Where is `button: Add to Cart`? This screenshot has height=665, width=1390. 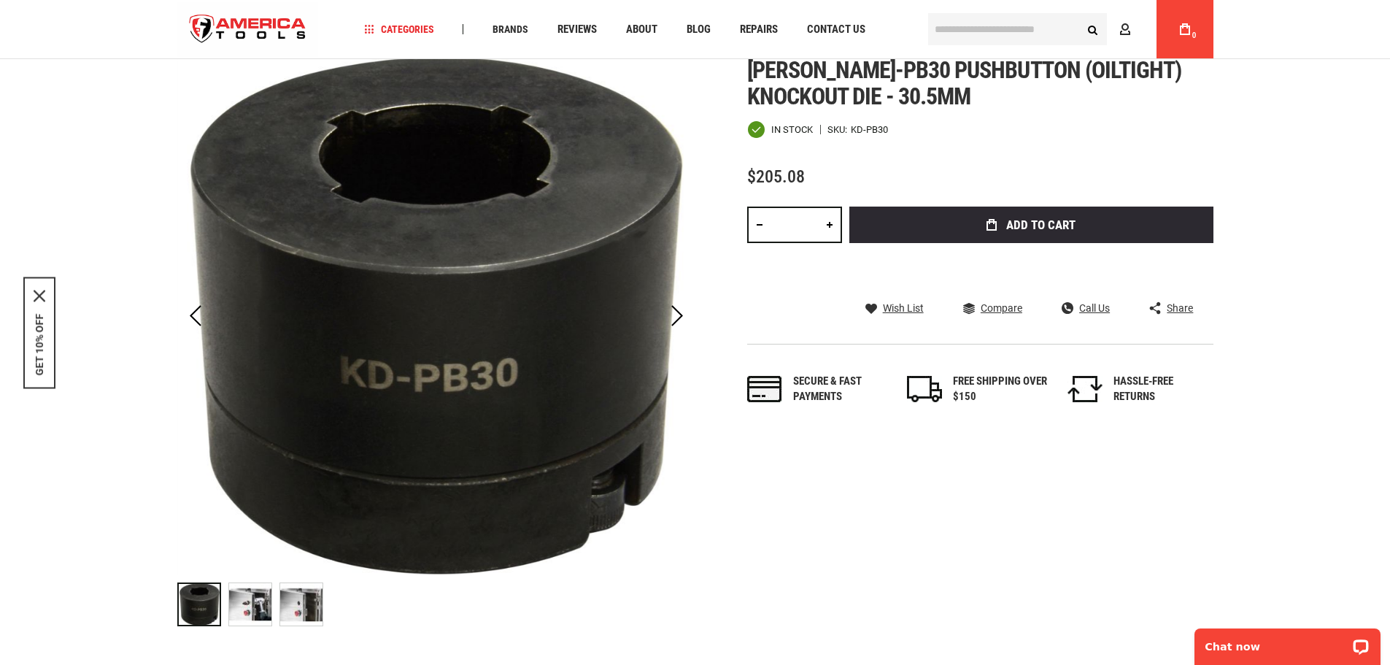
button: Add to Cart is located at coordinates (1031, 225).